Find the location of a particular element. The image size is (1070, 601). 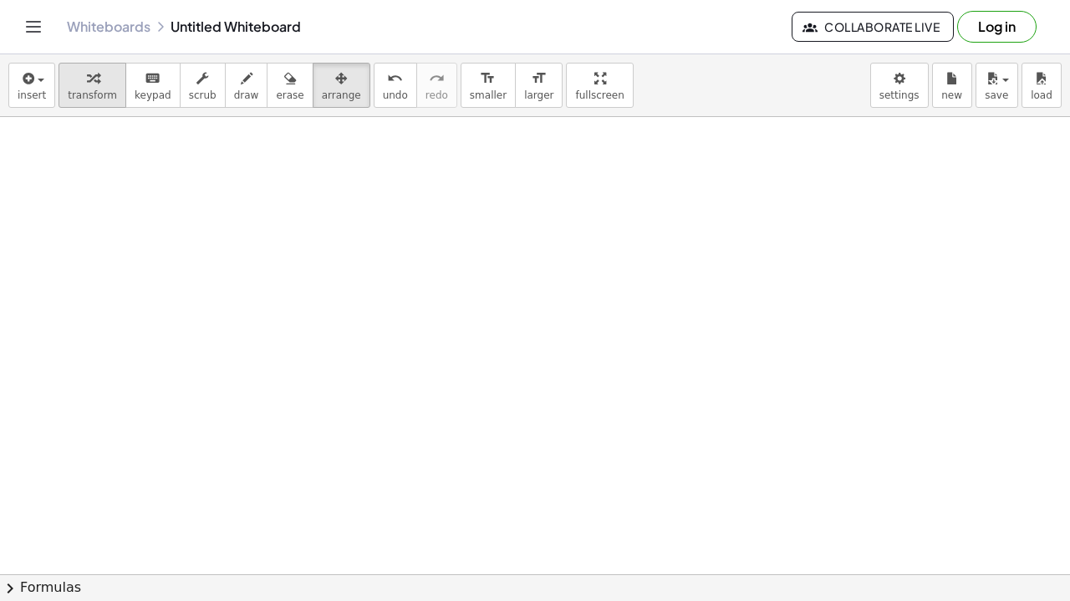

button: Log in is located at coordinates (996, 27).